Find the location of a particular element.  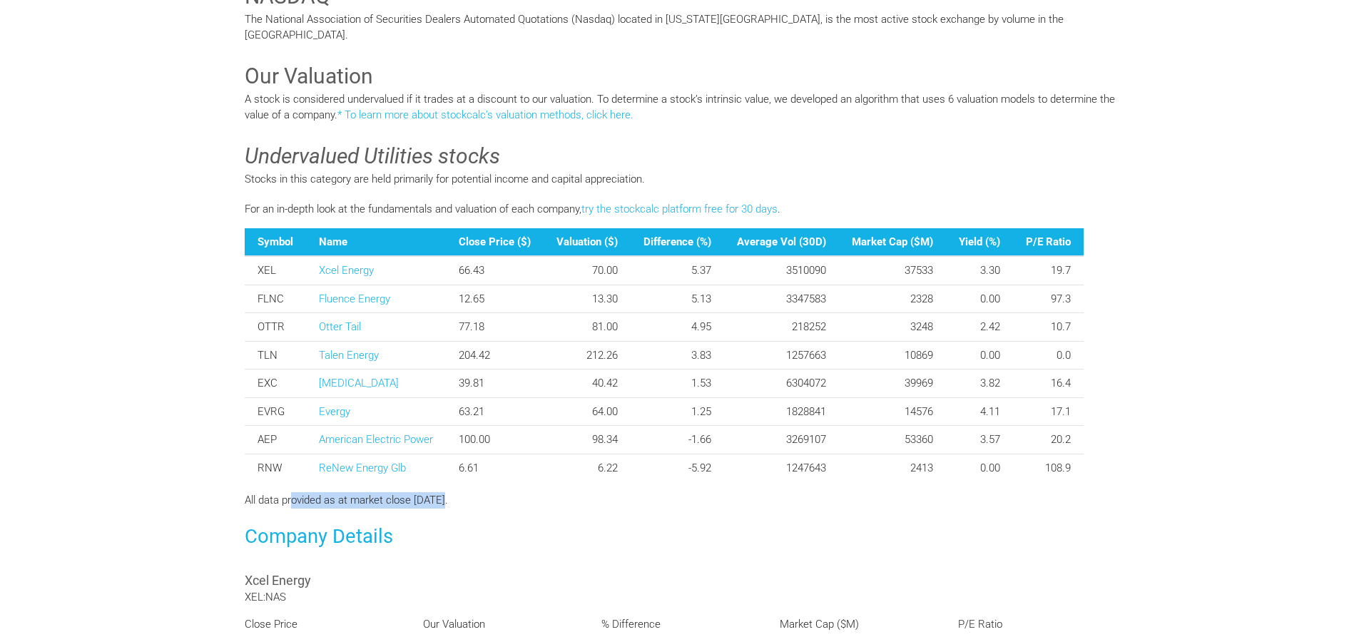

td: 100.00 is located at coordinates (495, 440).